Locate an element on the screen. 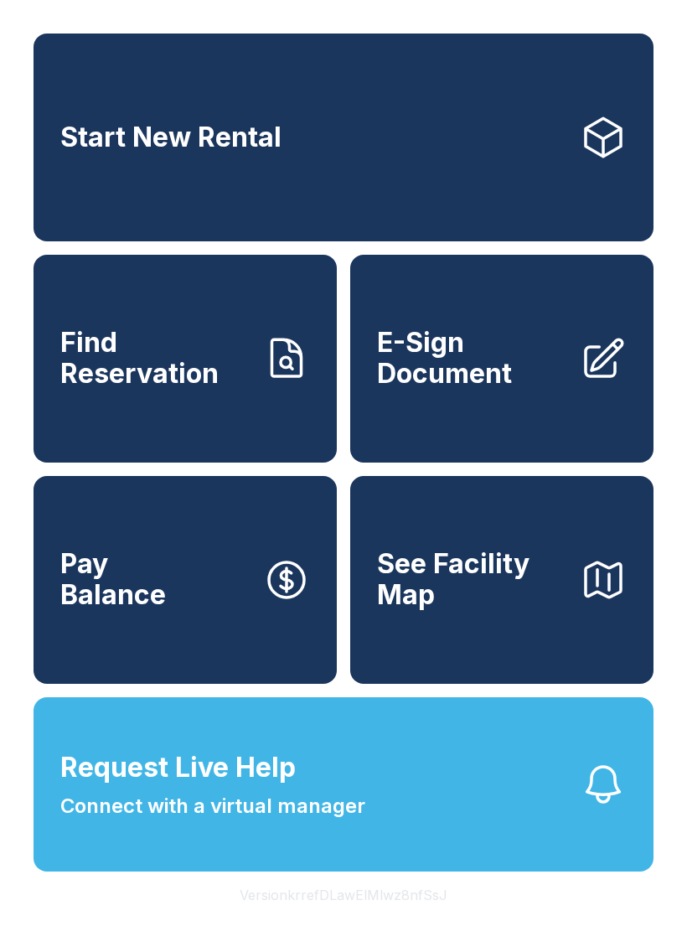 The image size is (687, 952). button: VersionkrrefDLawElMlwz8nfSsJ is located at coordinates (344, 895).